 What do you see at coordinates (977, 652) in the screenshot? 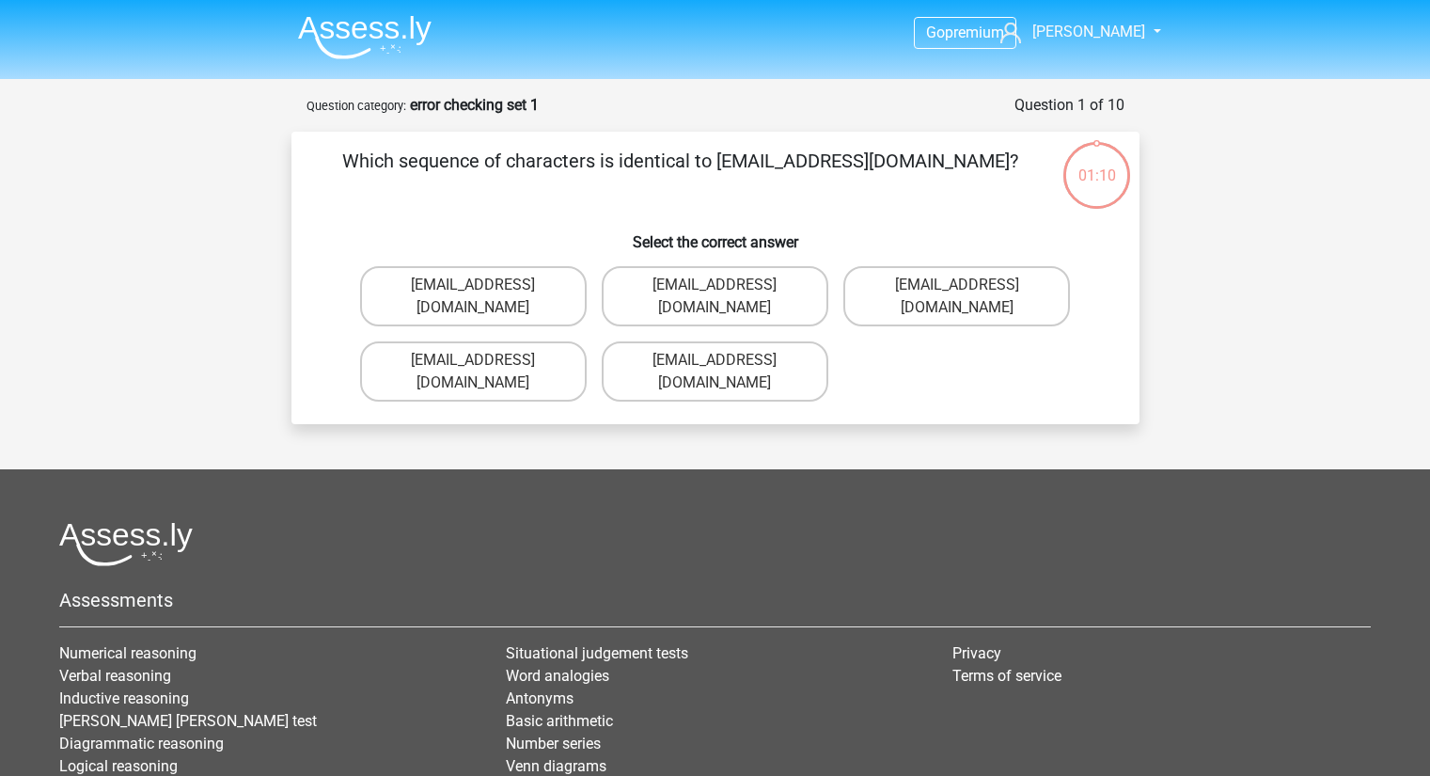
I see `a: Privacy` at bounding box center [977, 652].